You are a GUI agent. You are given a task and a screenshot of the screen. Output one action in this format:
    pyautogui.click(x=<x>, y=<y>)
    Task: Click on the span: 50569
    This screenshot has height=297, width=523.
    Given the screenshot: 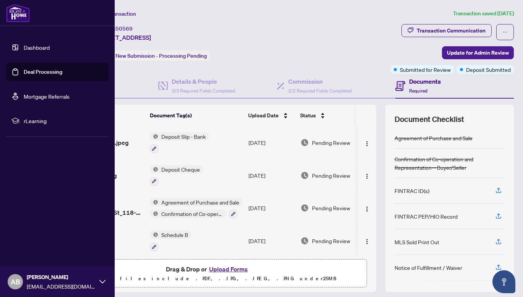 What is the action you would take?
    pyautogui.click(x=124, y=29)
    